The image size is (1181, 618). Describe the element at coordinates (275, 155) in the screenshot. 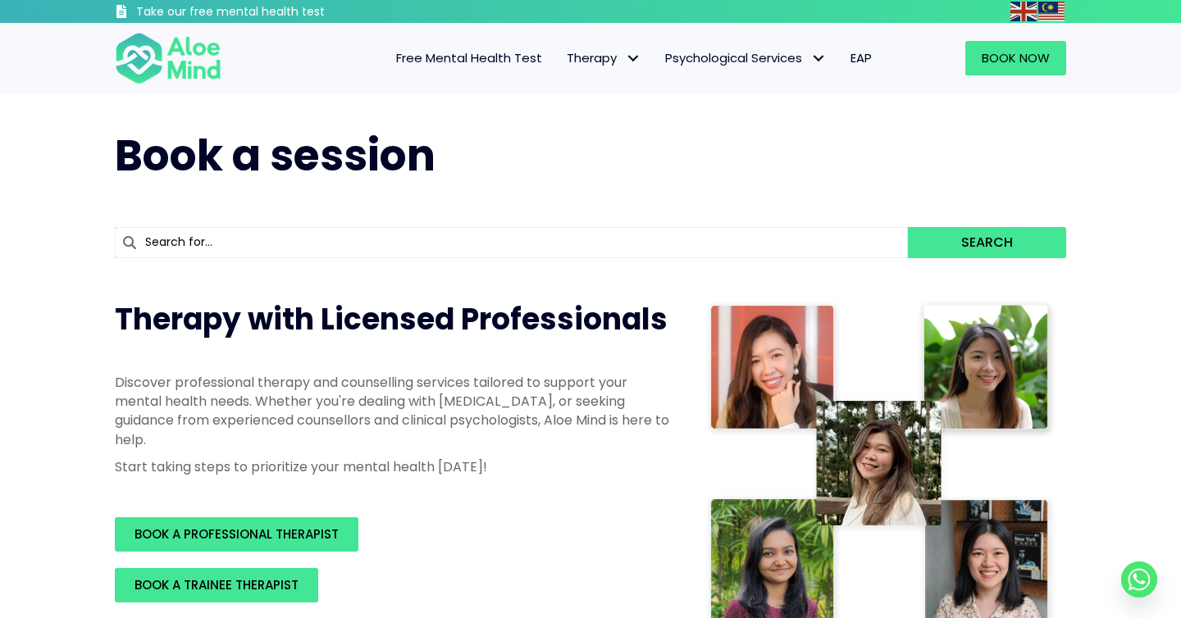

I see `span: Book a session` at that location.